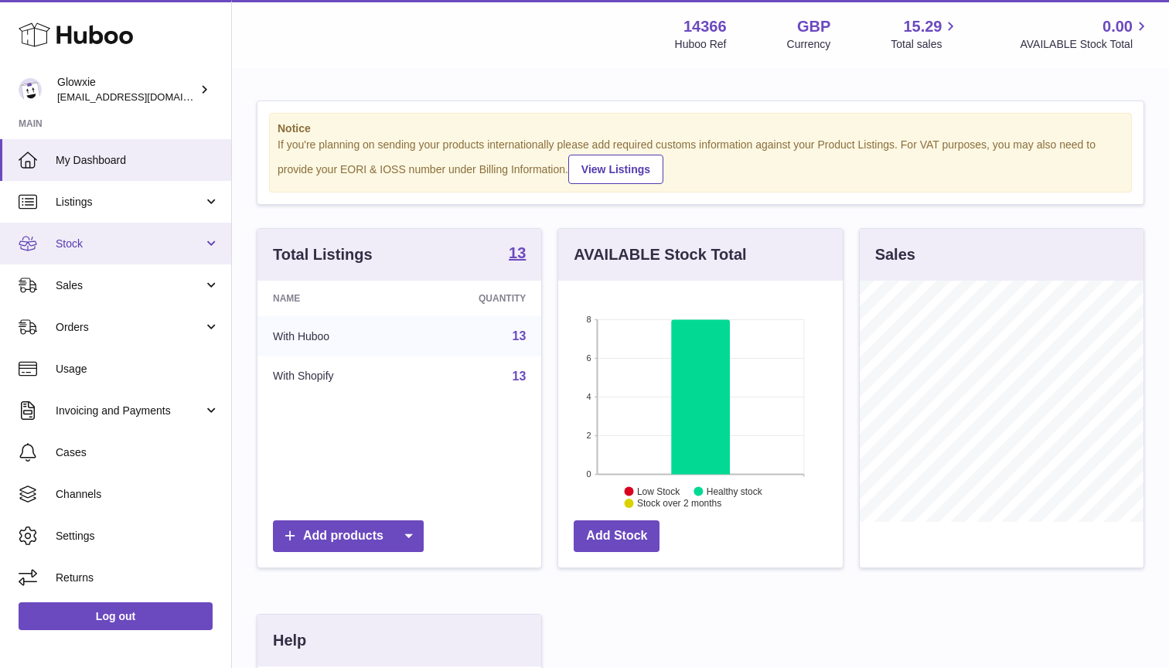 The height and width of the screenshot is (668, 1169). What do you see at coordinates (659, 254) in the screenshot?
I see `h3: AVAILABLE Stock Total` at bounding box center [659, 254].